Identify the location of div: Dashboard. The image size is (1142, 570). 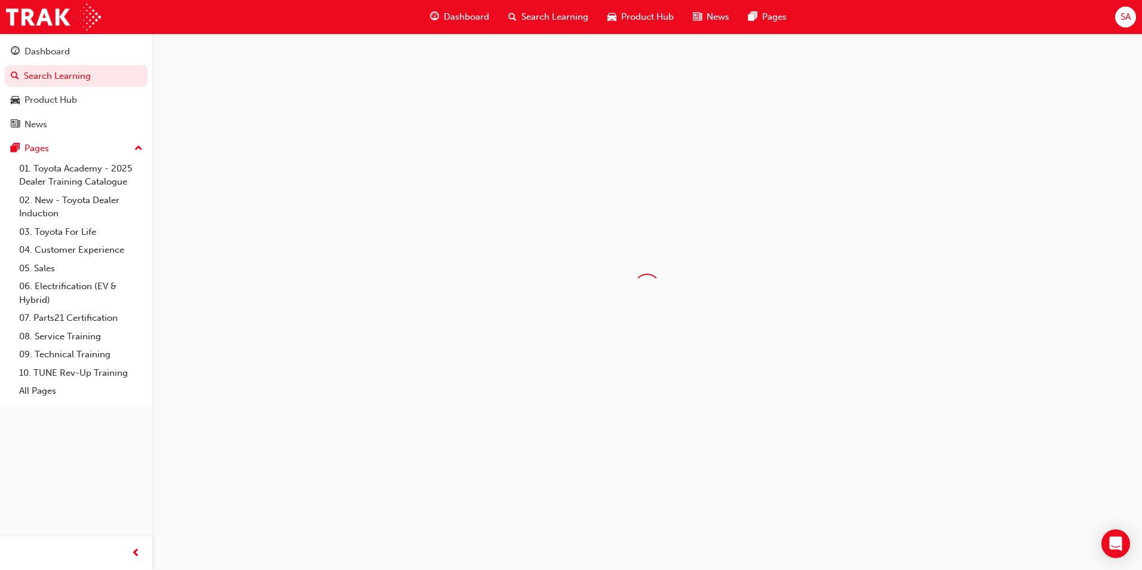
(47, 51).